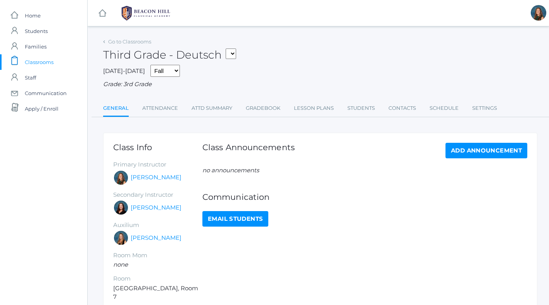  What do you see at coordinates (116, 109) in the screenshot?
I see `a: General` at bounding box center [116, 109].